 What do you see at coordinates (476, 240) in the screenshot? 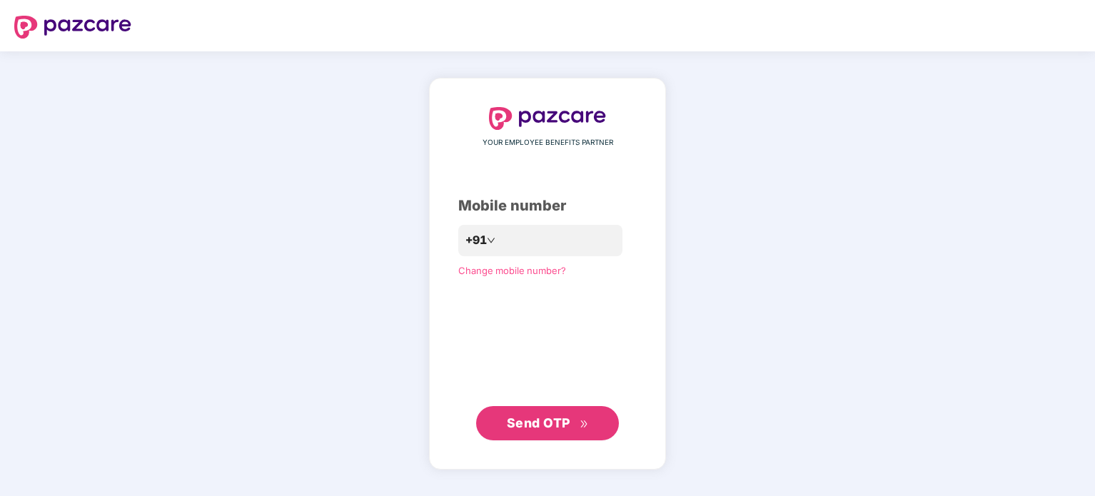
I see `span: +91` at bounding box center [476, 240].